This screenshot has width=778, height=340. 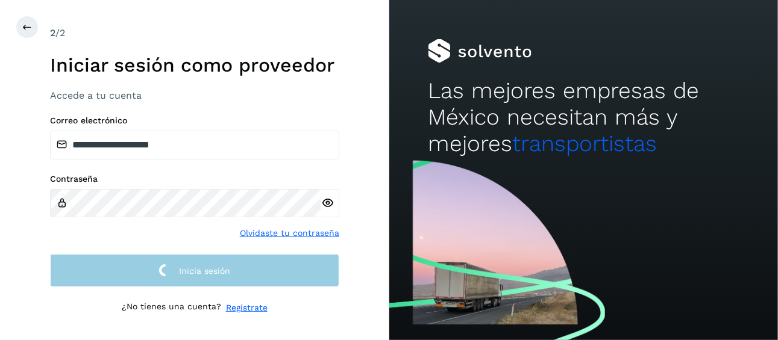 What do you see at coordinates (195, 65) in the screenshot?
I see `h1: Iniciar sesión como proveedor` at bounding box center [195, 65].